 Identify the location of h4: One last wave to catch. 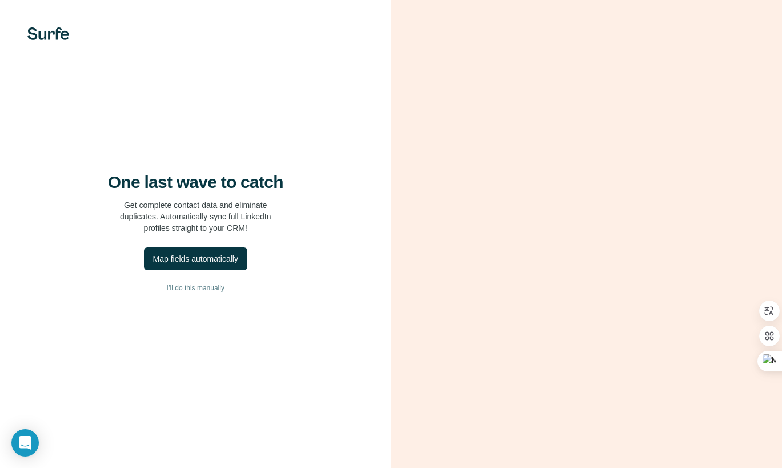
(195, 182).